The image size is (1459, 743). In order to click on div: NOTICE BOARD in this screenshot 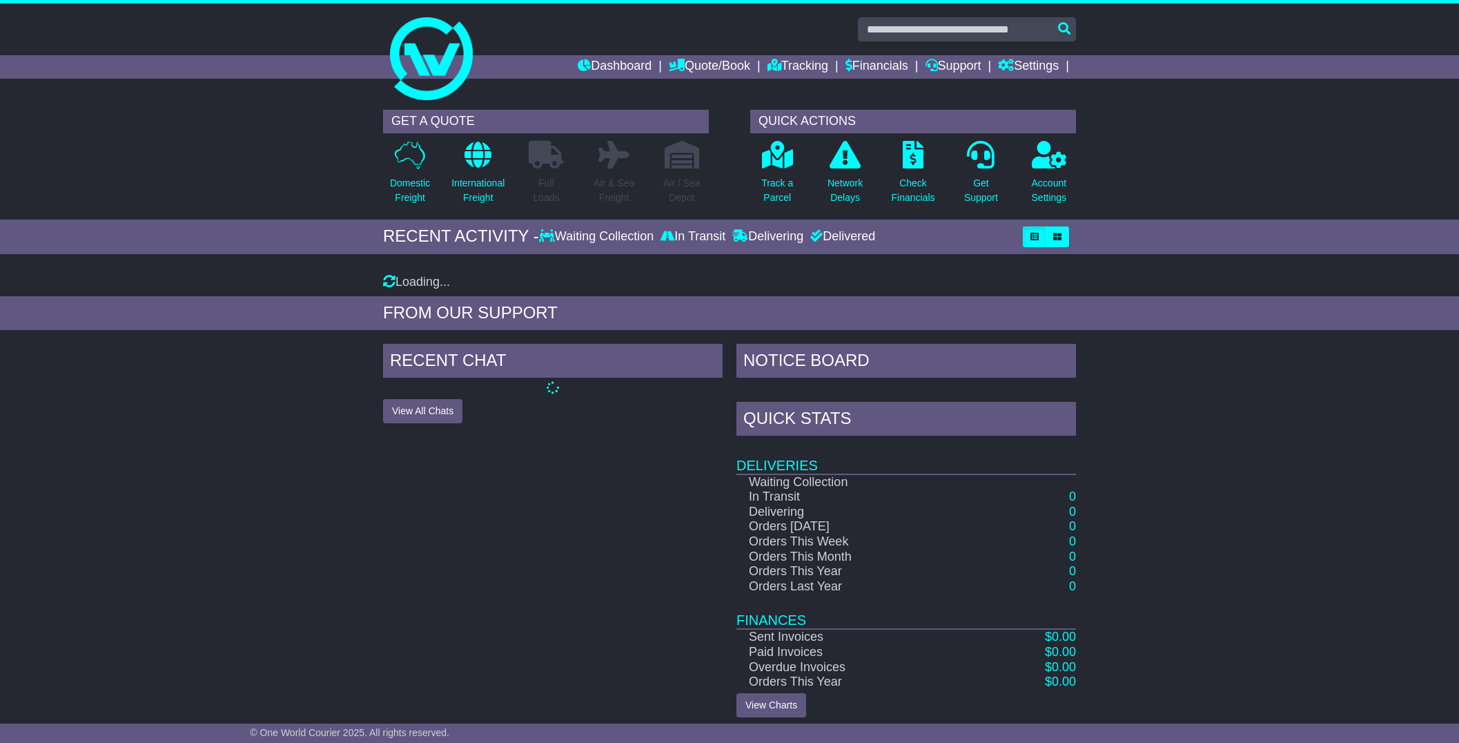, I will do `click(906, 362)`.